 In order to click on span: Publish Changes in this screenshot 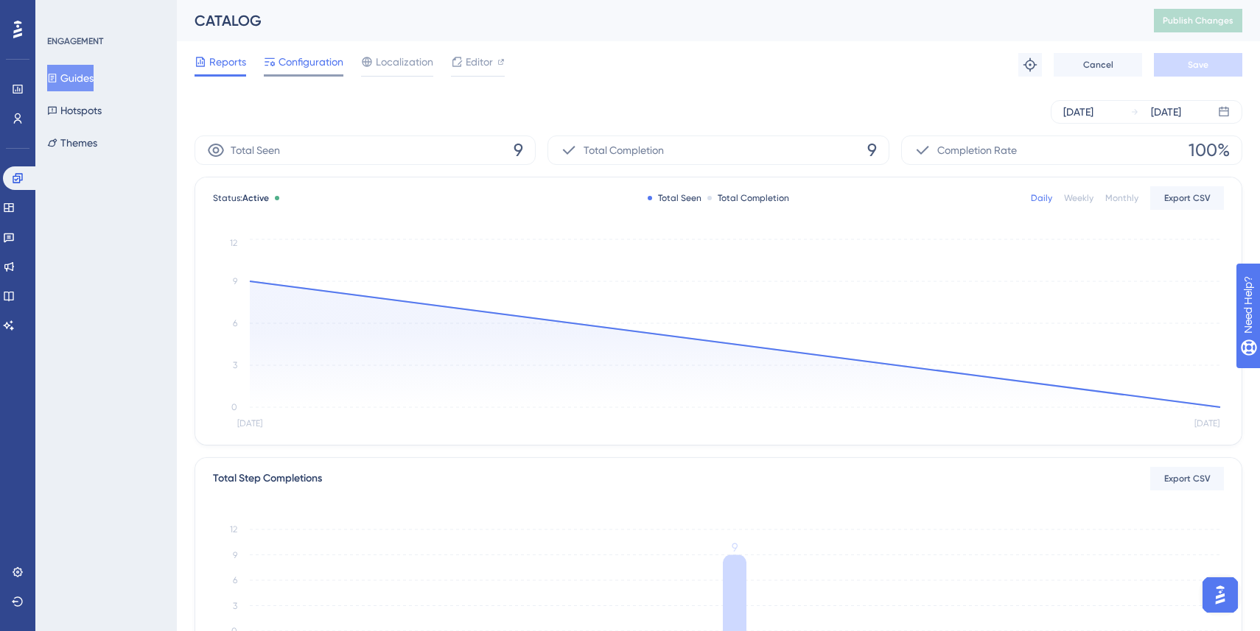, I will do `click(1198, 21)`.